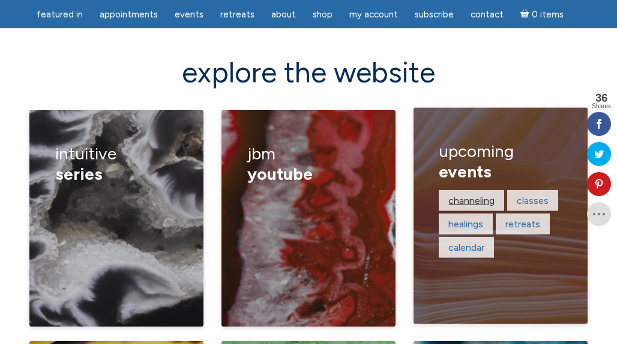 The height and width of the screenshot is (344, 617). What do you see at coordinates (129, 14) in the screenshot?
I see `span: Appointments` at bounding box center [129, 14].